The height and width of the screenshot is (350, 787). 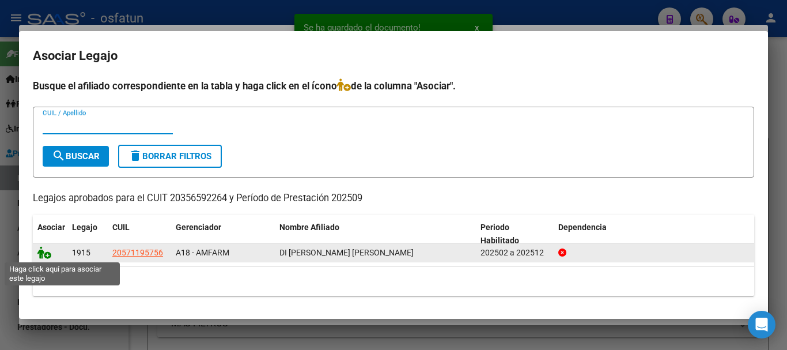 I want to click on span: Asociar, so click(x=51, y=227).